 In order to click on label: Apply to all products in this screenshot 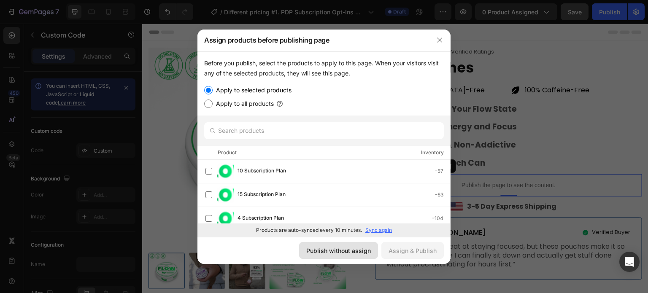, I will do `click(243, 104)`.